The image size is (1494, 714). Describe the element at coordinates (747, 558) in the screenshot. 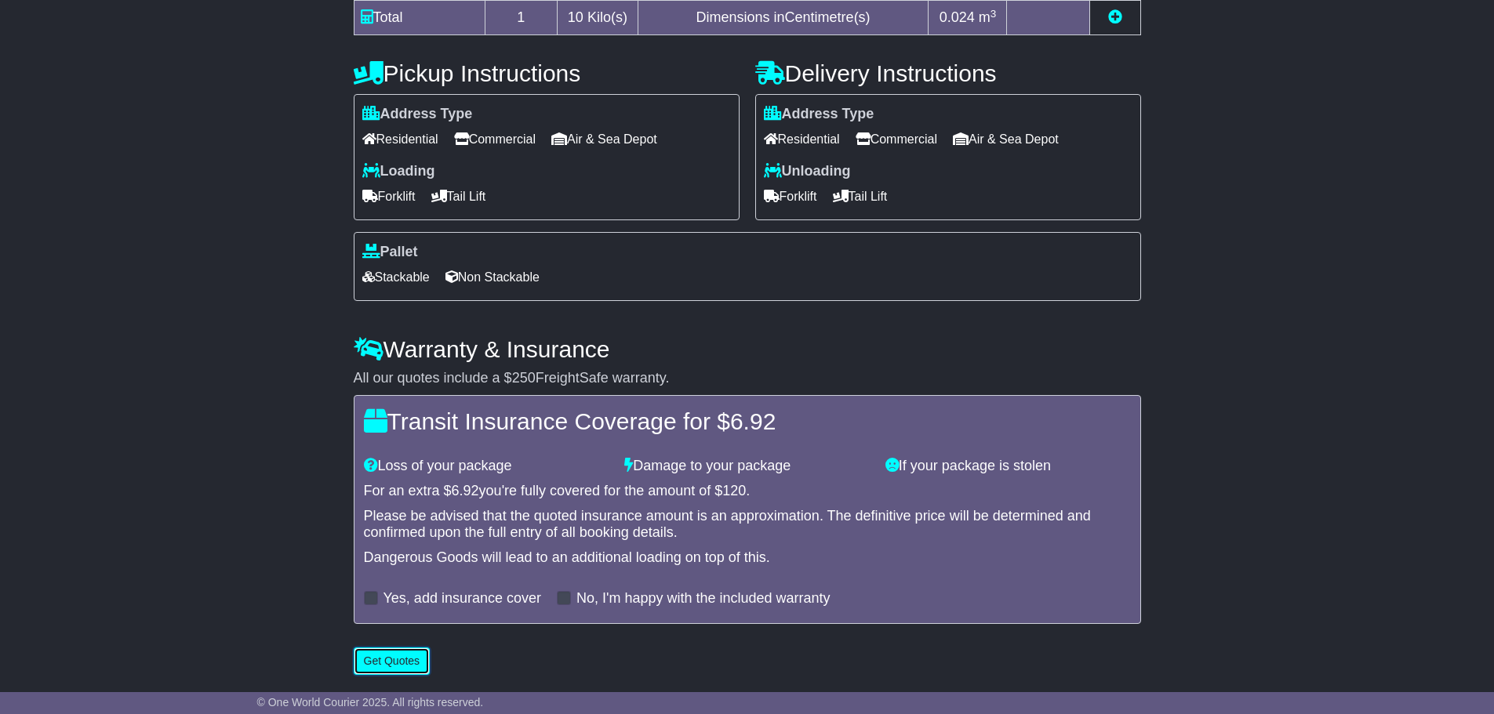

I see `div: Dangerous Goods will lead to an additional loading on top of this.` at that location.